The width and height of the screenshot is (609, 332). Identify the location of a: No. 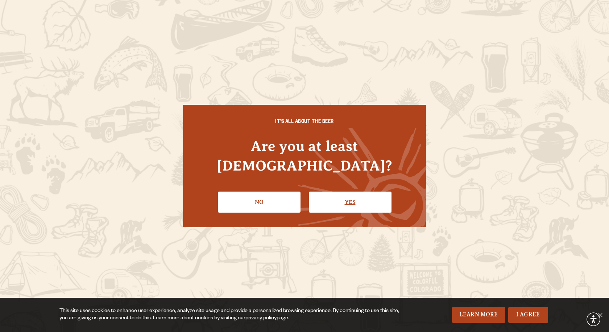
(259, 202).